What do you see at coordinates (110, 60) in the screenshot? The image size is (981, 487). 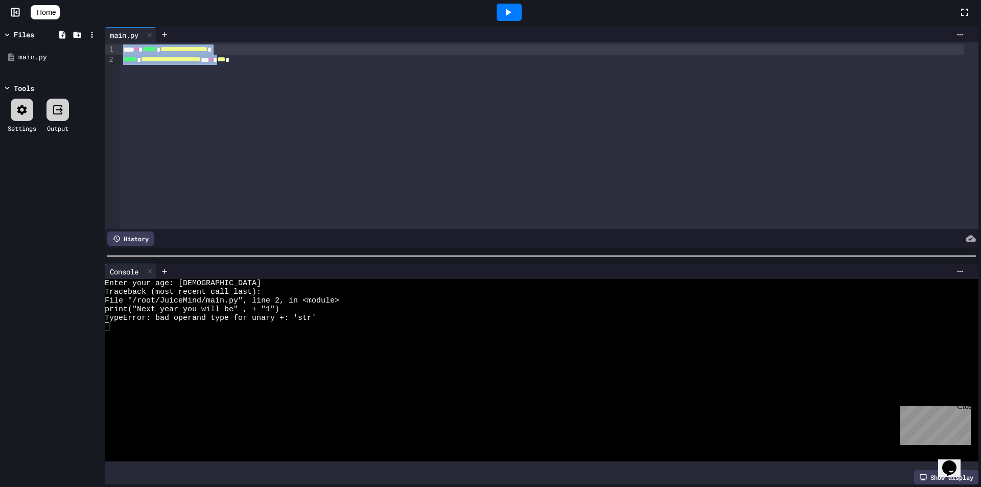 I see `div: 2` at bounding box center [110, 60].